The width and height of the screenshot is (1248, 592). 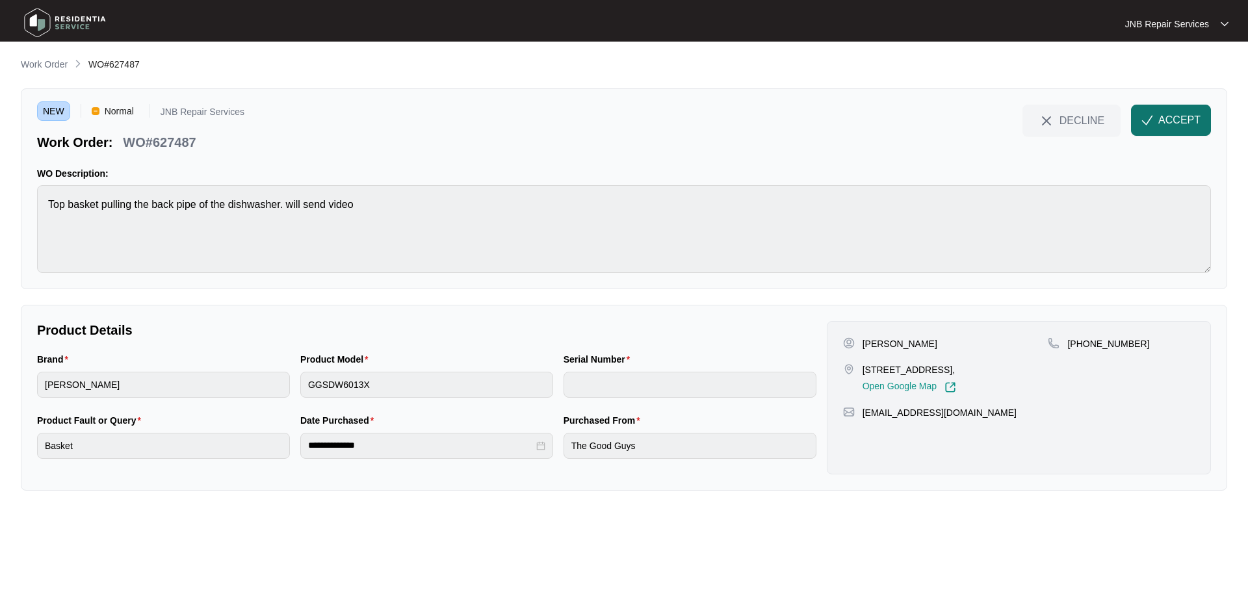 I want to click on span: NEW, so click(x=53, y=111).